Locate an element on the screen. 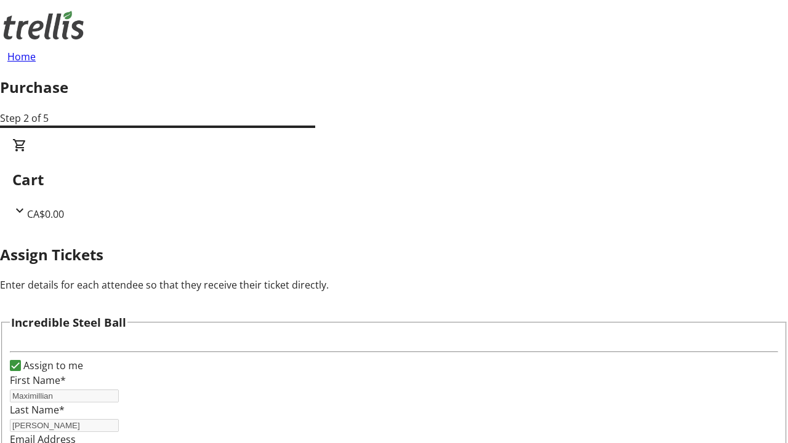 This screenshot has width=788, height=443. h2: Cart is located at coordinates (394, 180).